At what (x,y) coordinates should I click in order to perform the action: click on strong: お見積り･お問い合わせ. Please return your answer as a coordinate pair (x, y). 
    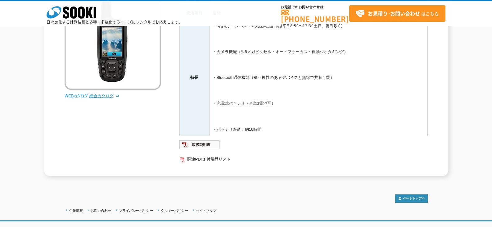
    Looking at the image, I should click on (394, 13).